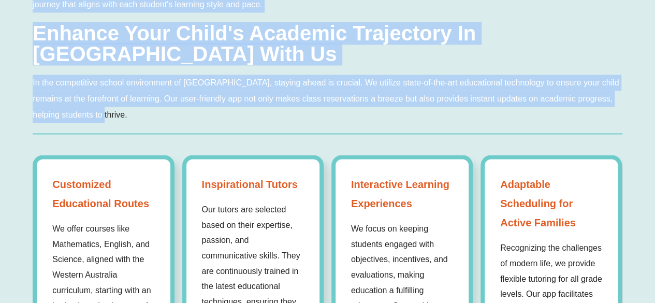  I want to click on strong: Adaptable Scheduling for Active Families, so click(551, 203).